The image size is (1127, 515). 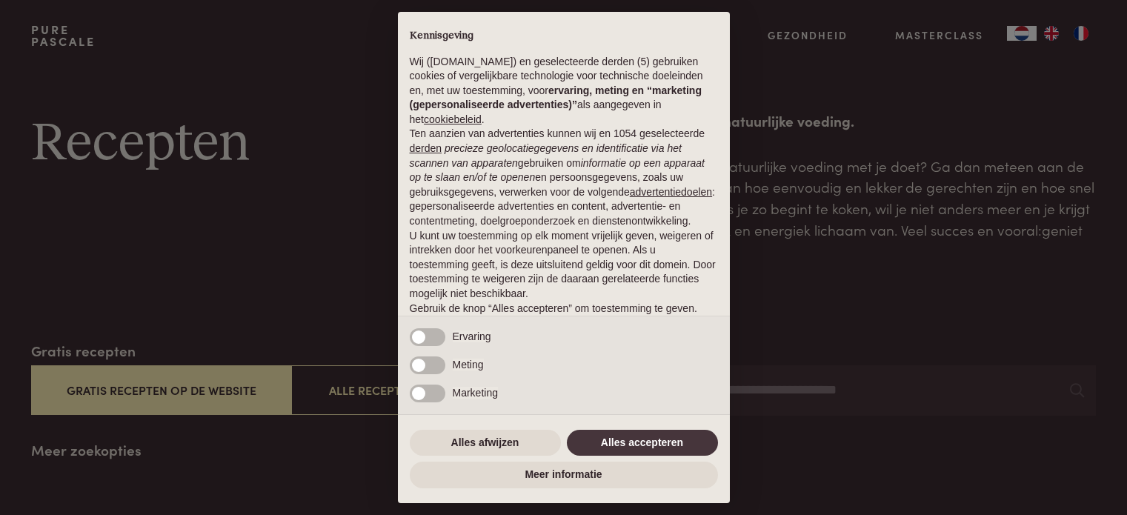 I want to click on a: cookiebeleid, so click(x=453, y=119).